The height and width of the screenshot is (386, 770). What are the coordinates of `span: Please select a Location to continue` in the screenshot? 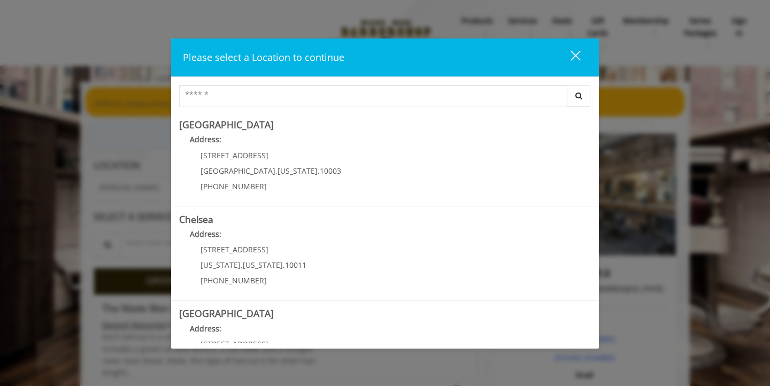 It's located at (264, 57).